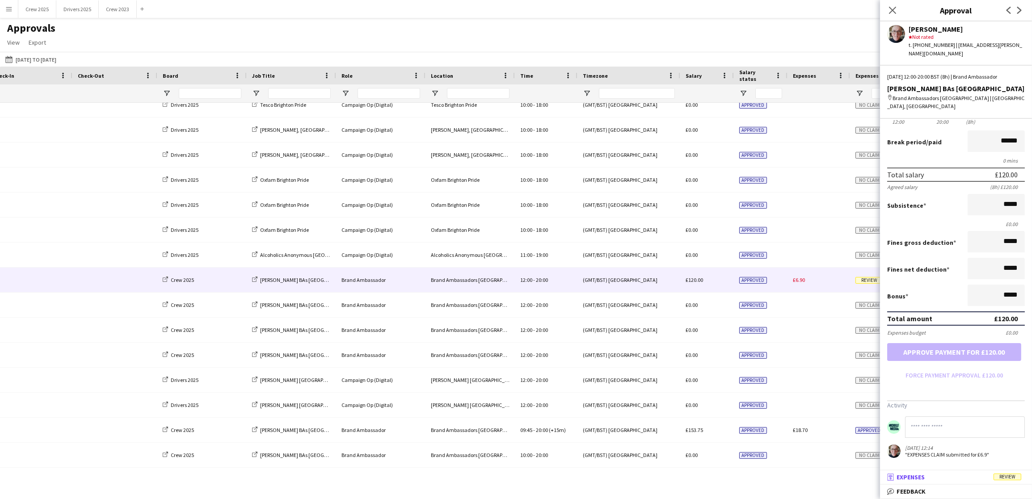 This screenshot has height=499, width=1032. Describe the element at coordinates (77, 9) in the screenshot. I see `button: Drivers 2025` at that location.